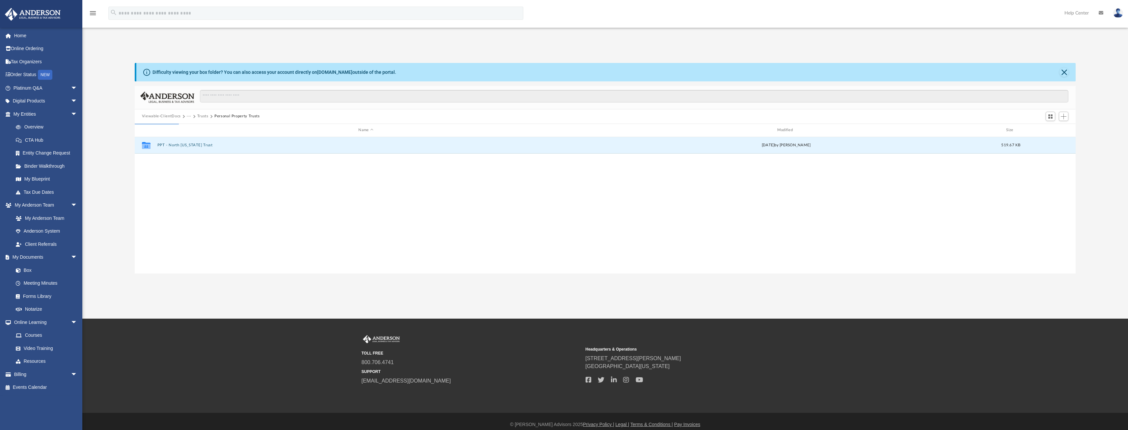  I want to click on a: Binder Walkthrough, so click(48, 166).